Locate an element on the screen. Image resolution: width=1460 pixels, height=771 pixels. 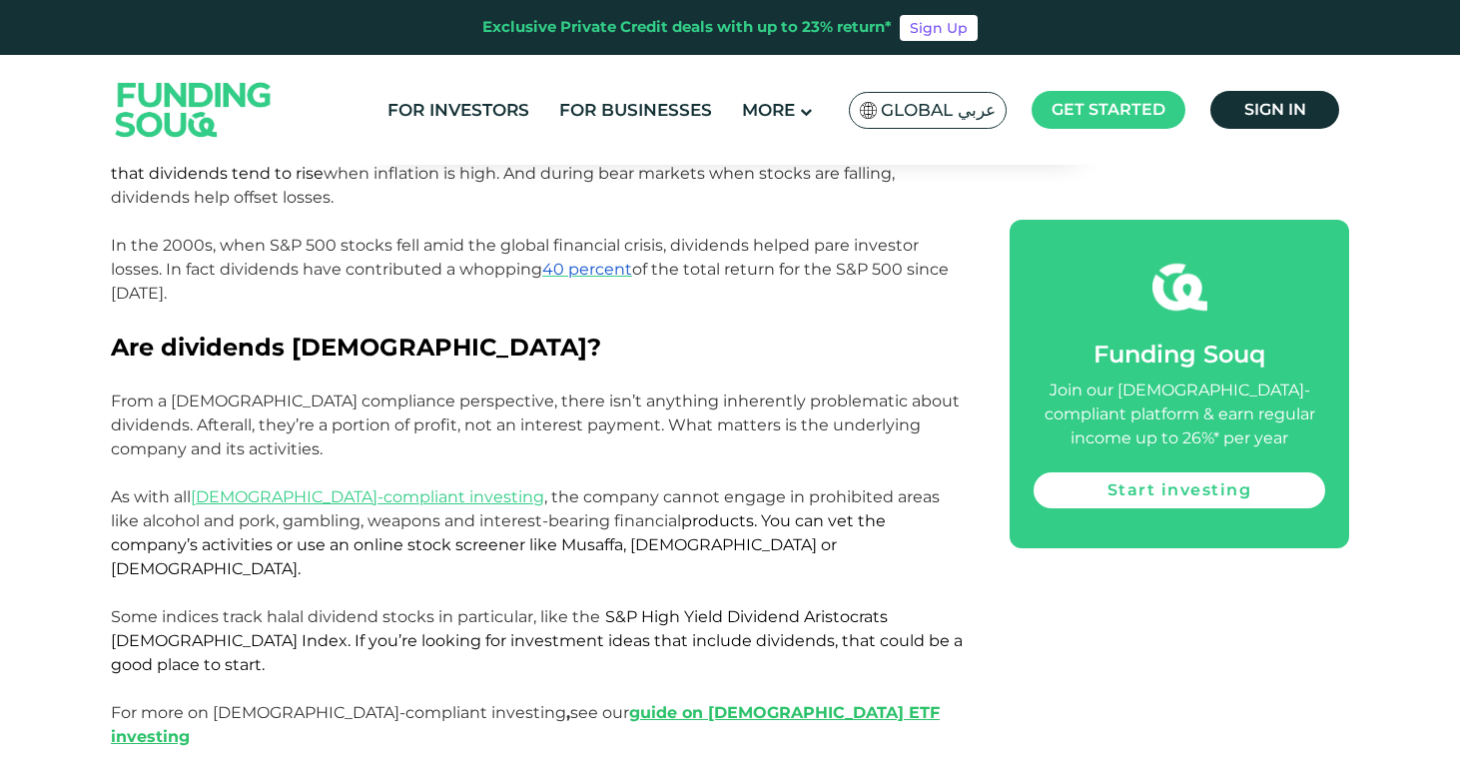
span: More is located at coordinates (768, 110).